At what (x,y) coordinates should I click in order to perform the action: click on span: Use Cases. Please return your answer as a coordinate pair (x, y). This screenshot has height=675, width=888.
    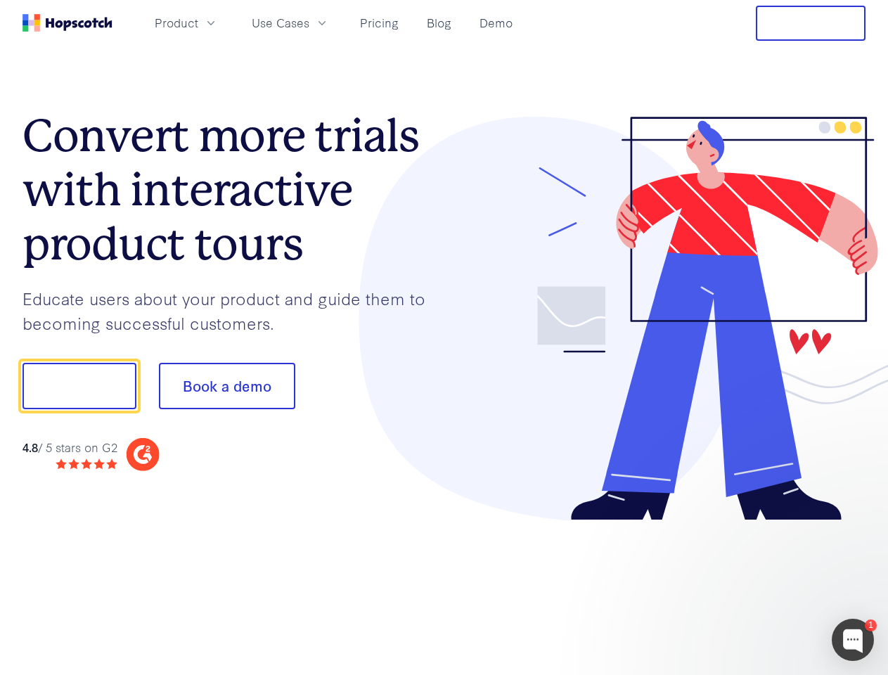
    Looking at the image, I should click on (280, 22).